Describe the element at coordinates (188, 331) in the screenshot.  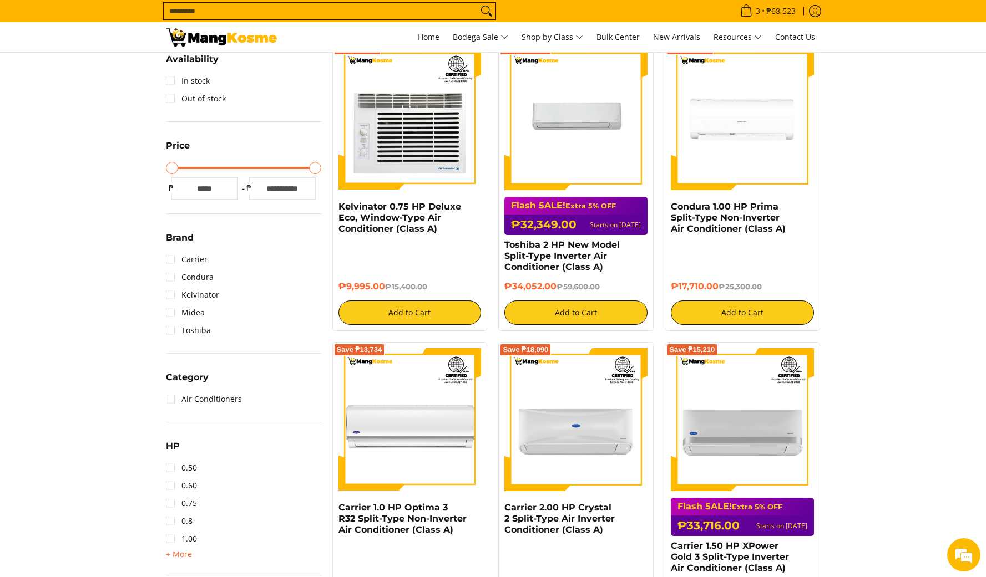
I see `a: Toshiba` at that location.